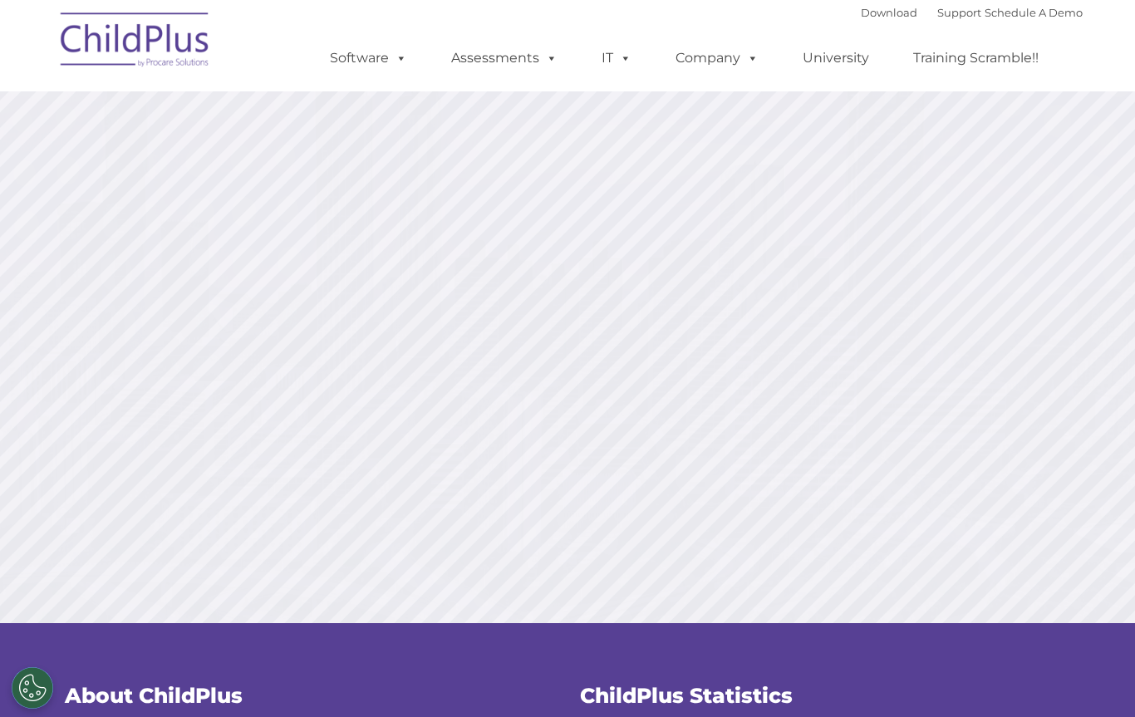 This screenshot has width=1135, height=717. I want to click on a: Download, so click(889, 12).